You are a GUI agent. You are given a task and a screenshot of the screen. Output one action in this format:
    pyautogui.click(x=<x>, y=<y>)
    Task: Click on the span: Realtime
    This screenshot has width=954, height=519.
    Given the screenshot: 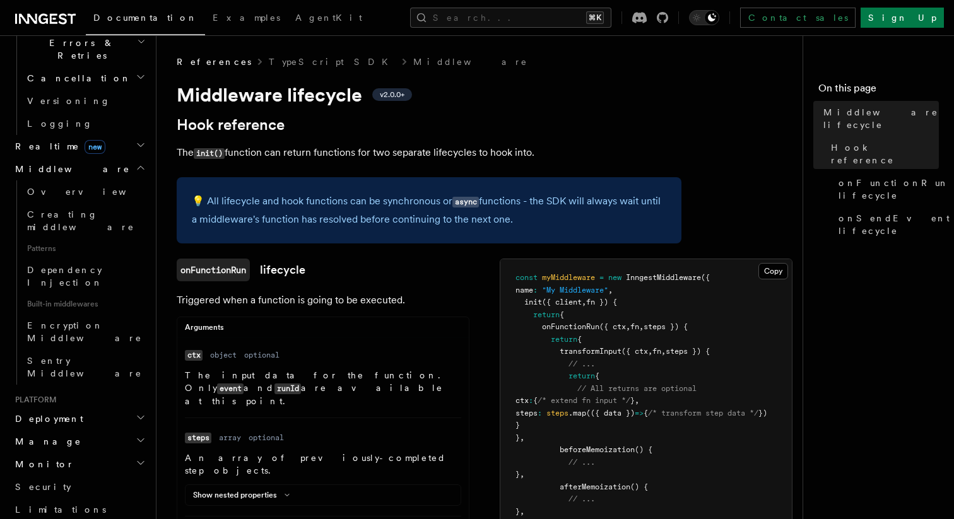 What is the action you would take?
    pyautogui.click(x=57, y=146)
    